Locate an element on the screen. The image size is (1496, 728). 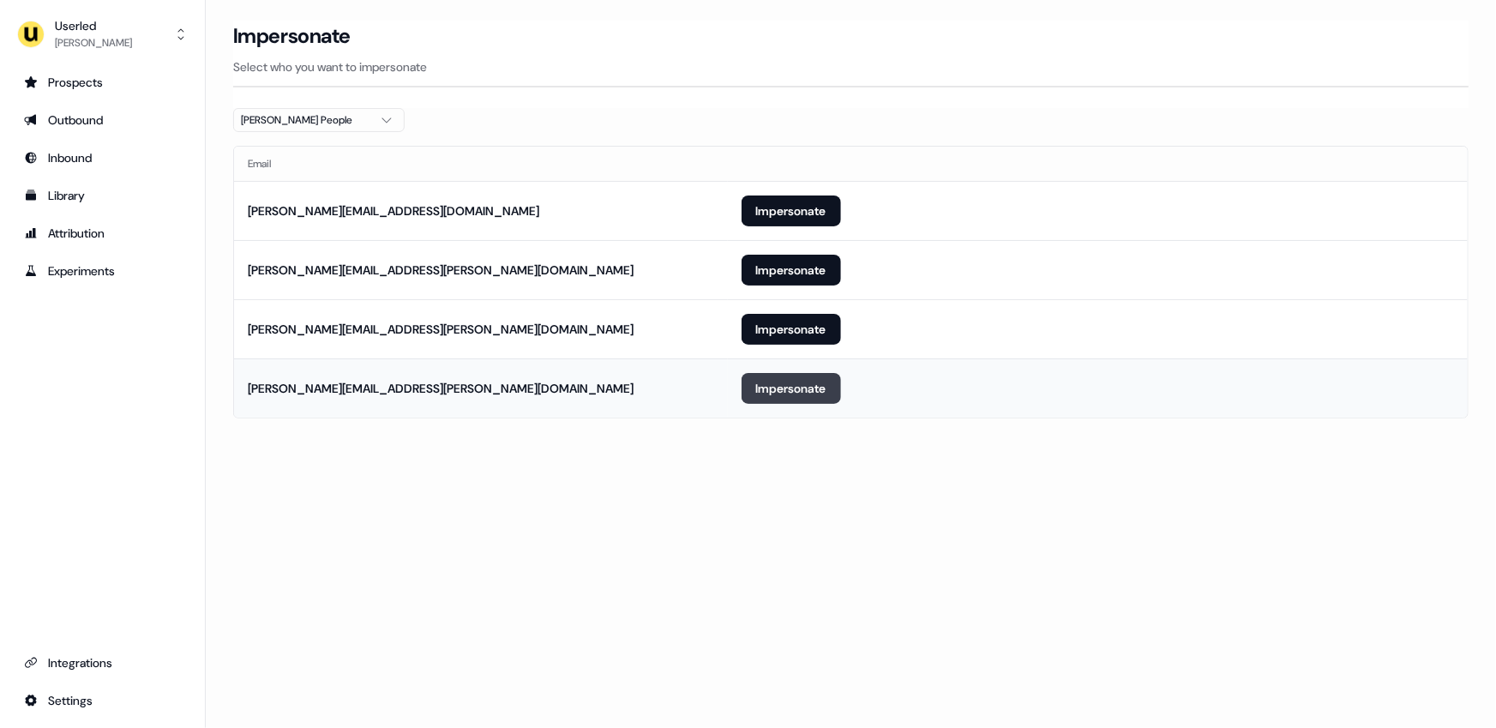
h3: Impersonate is located at coordinates (291, 36).